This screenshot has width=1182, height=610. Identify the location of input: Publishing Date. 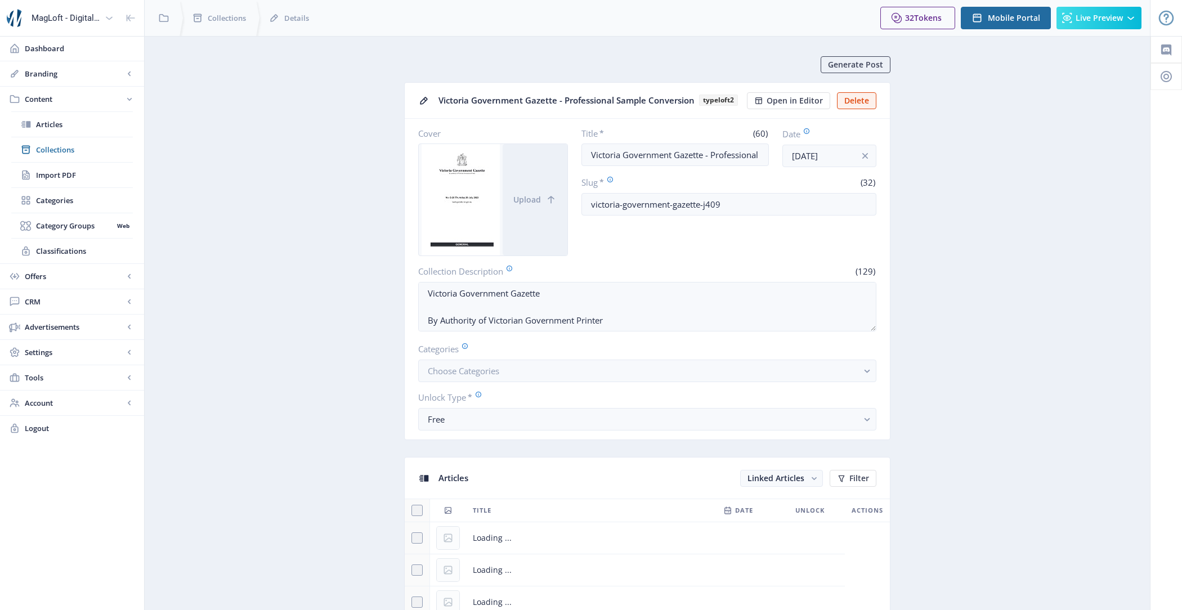
(829, 156).